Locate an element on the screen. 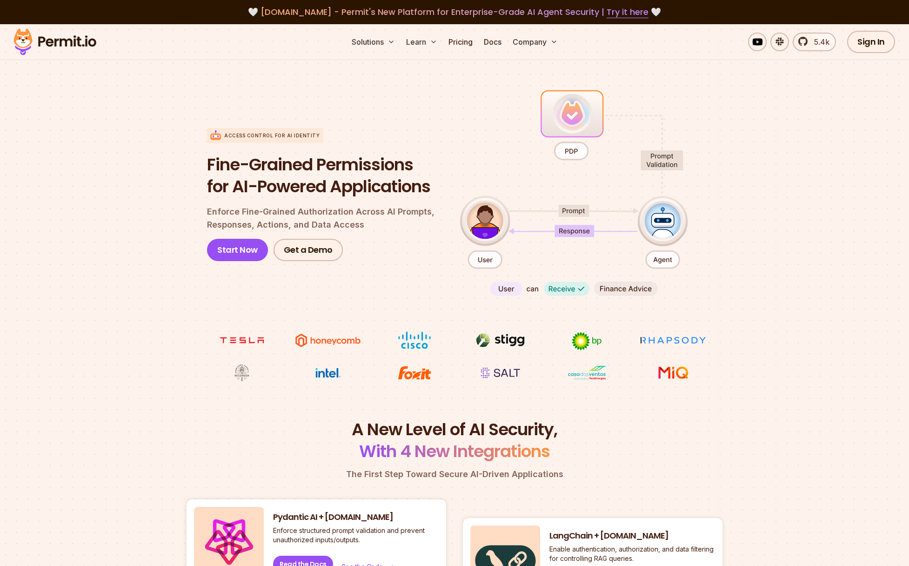  p: Enforce Fine-Grained Authorization Across AI Prompts, Responses, Actions, and Data Access is located at coordinates (326, 218).